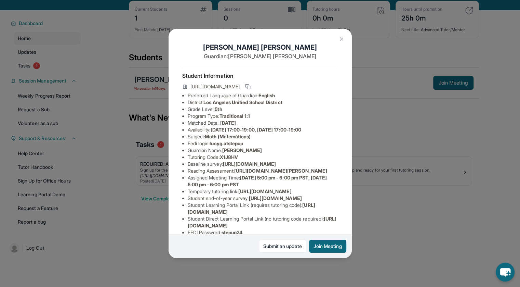  Describe the element at coordinates (505, 272) in the screenshot. I see `button: chat-button` at that location.